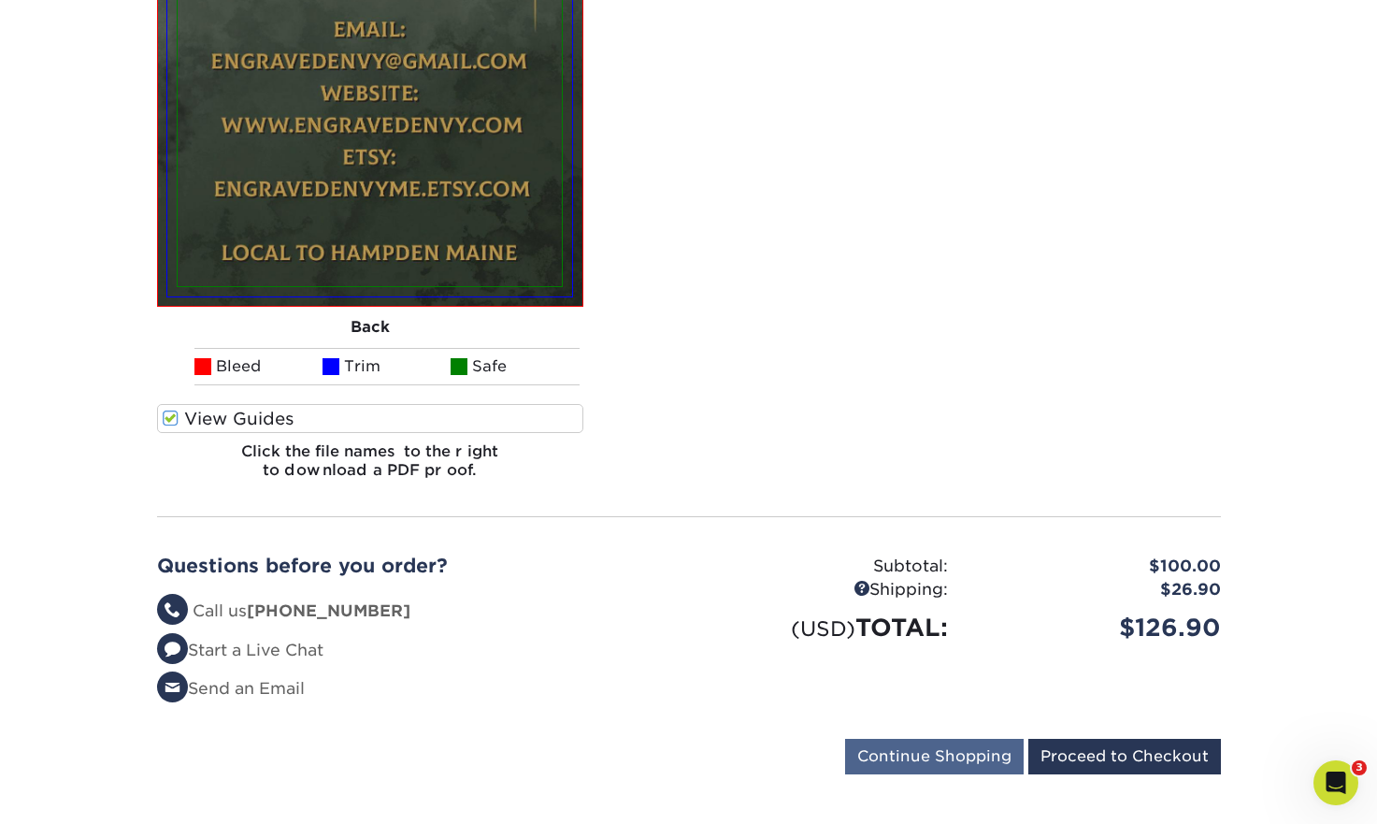 The width and height of the screenshot is (1377, 824). Describe the element at coordinates (1099, 567) in the screenshot. I see `div: $100.00` at that location.